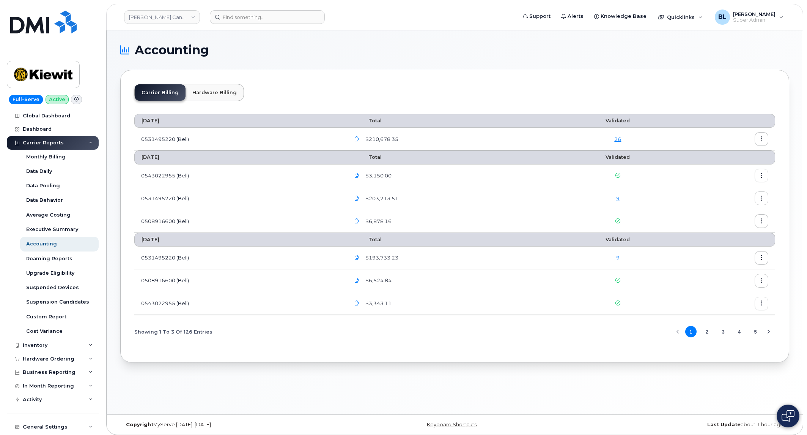 The height and width of the screenshot is (435, 807). What do you see at coordinates (378, 175) in the screenshot?
I see `span: $3,150.00` at bounding box center [378, 175].